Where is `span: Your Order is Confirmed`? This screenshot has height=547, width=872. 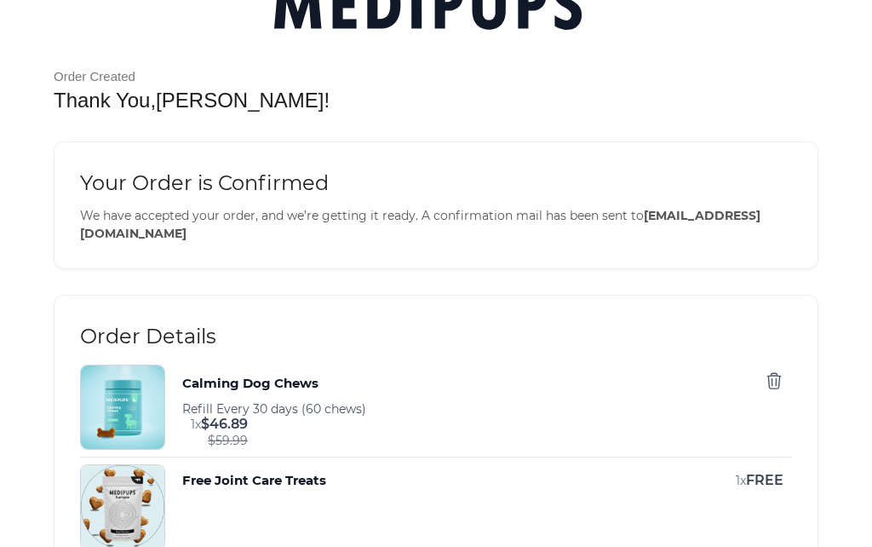 span: Your Order is Confirmed is located at coordinates (436, 183).